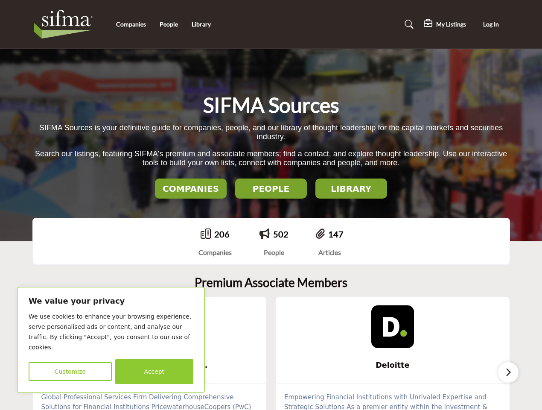 This screenshot has width=542, height=410. Describe the element at coordinates (351, 189) in the screenshot. I see `h2: LIBRARY` at that location.